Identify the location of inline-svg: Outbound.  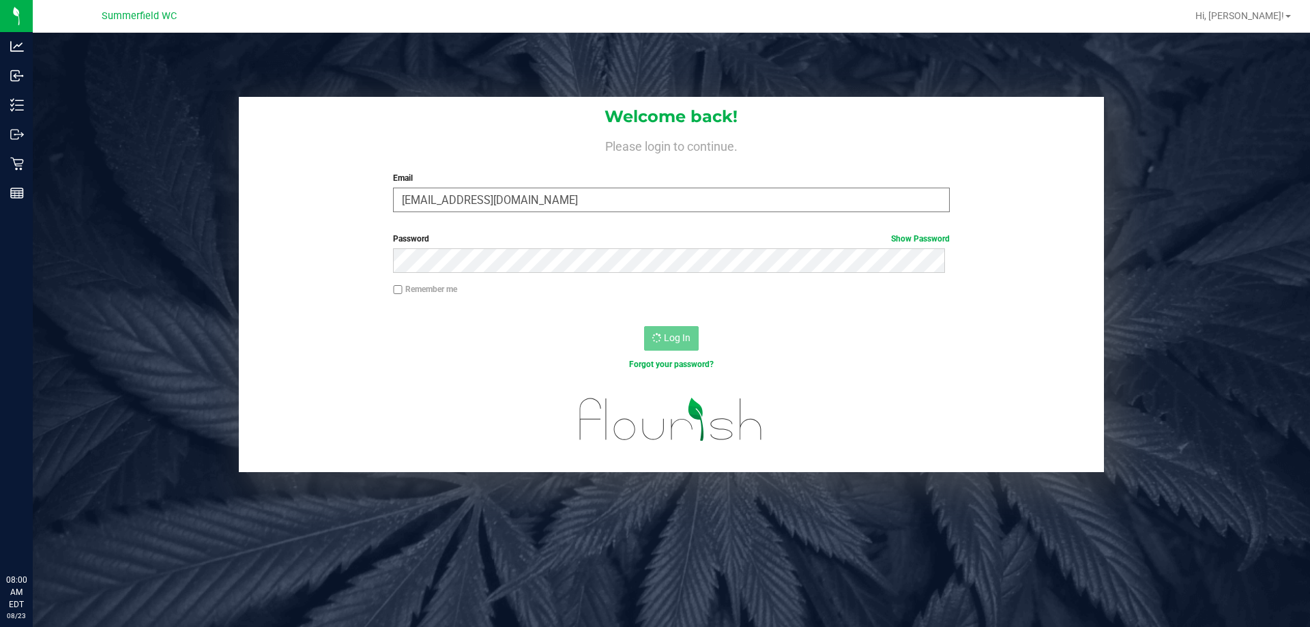
(17, 134).